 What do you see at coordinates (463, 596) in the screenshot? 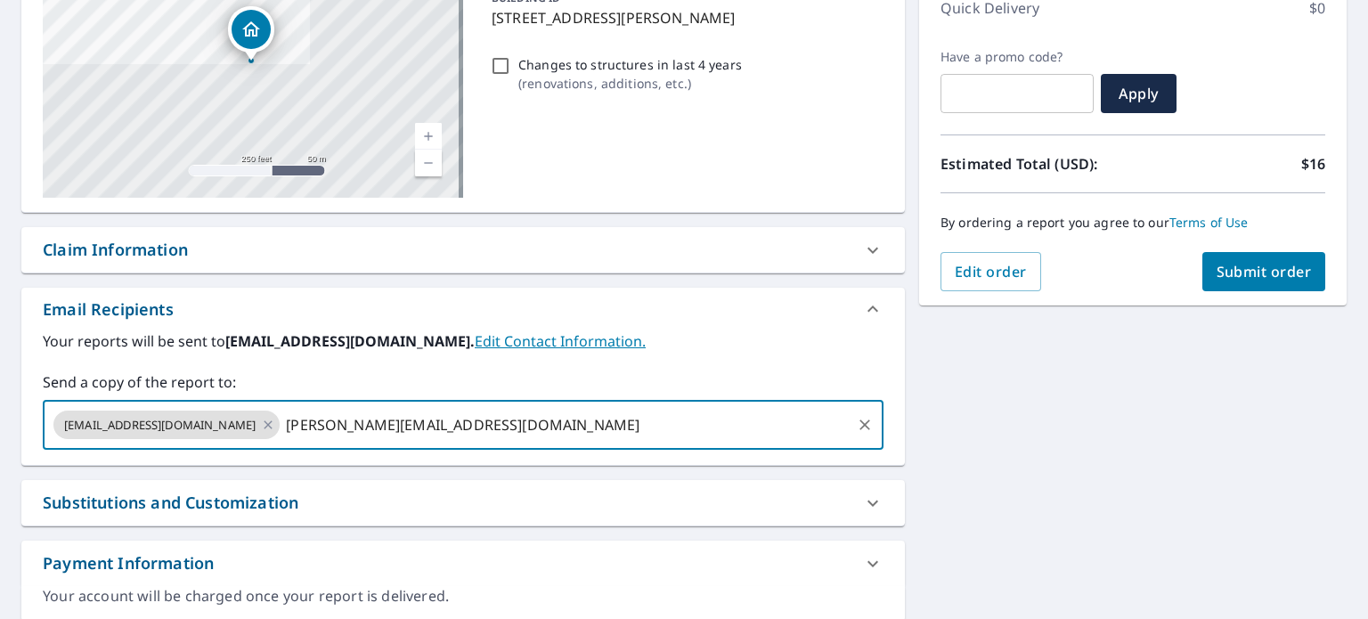
I see `div: Your account will be charged once your report is delivered.` at bounding box center [463, 596].